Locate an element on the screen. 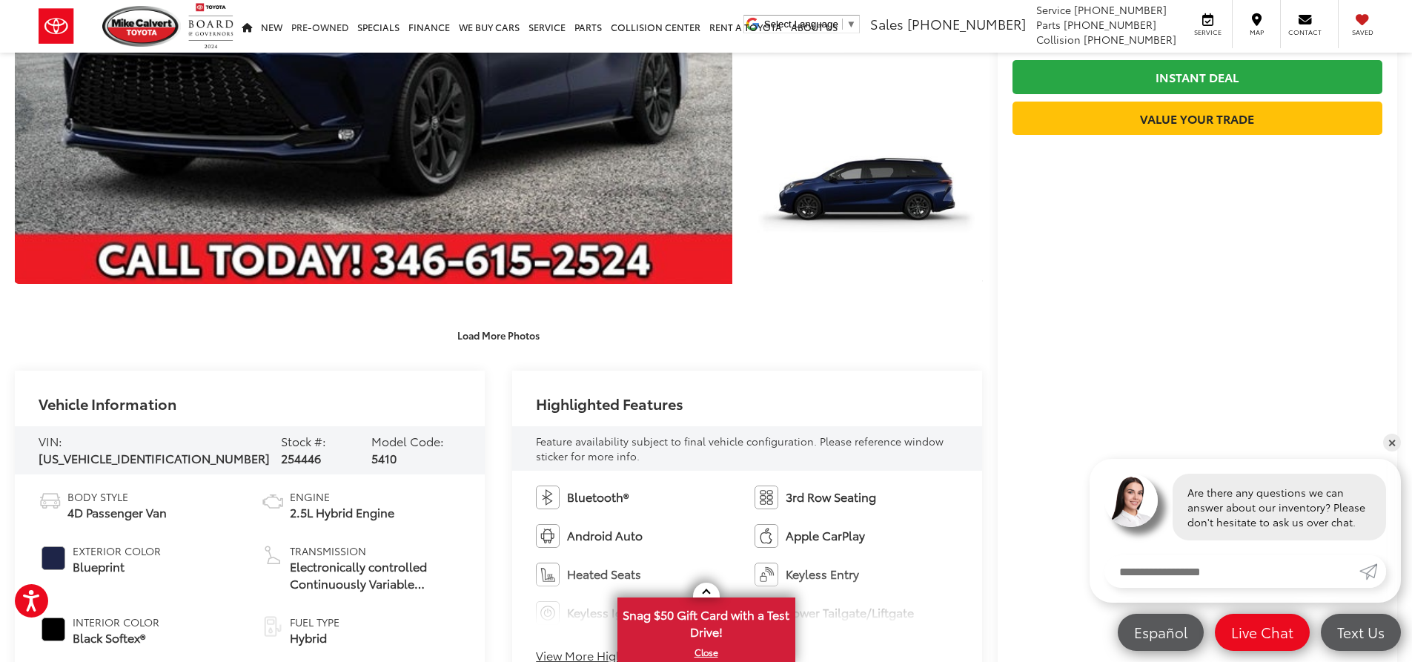 Image resolution: width=1412 pixels, height=662 pixels. img: 3rd Row Seating is located at coordinates (767, 497).